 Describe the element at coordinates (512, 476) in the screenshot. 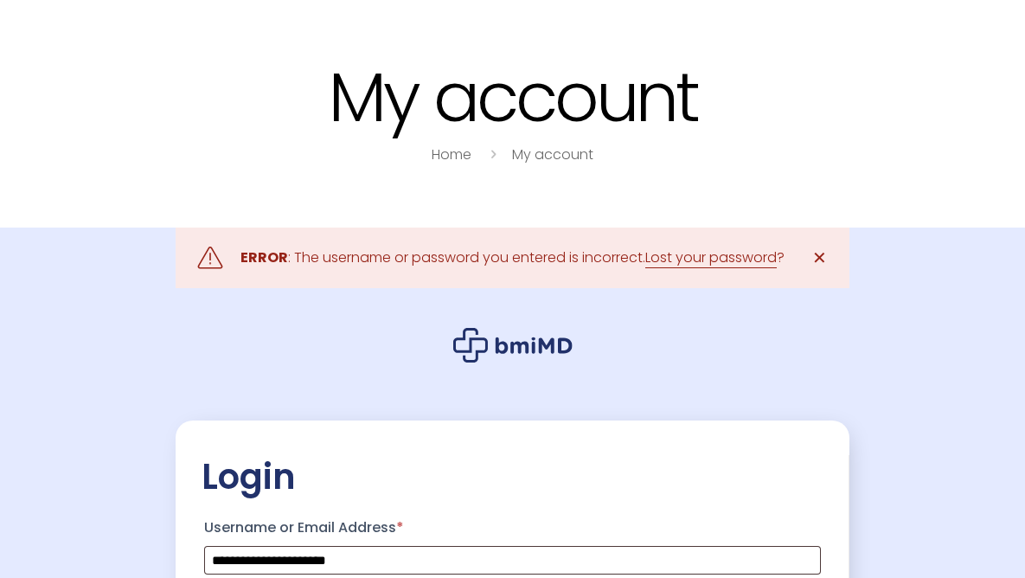

I see `h2: Login` at that location.